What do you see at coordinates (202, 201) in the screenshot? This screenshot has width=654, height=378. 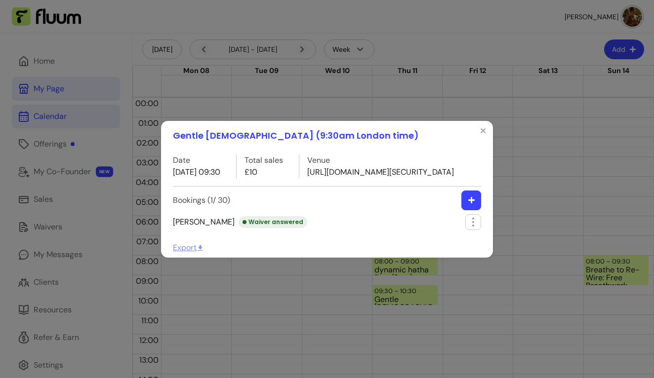 I see `label: Bookings ( 1 / 30 )` at bounding box center [202, 201].